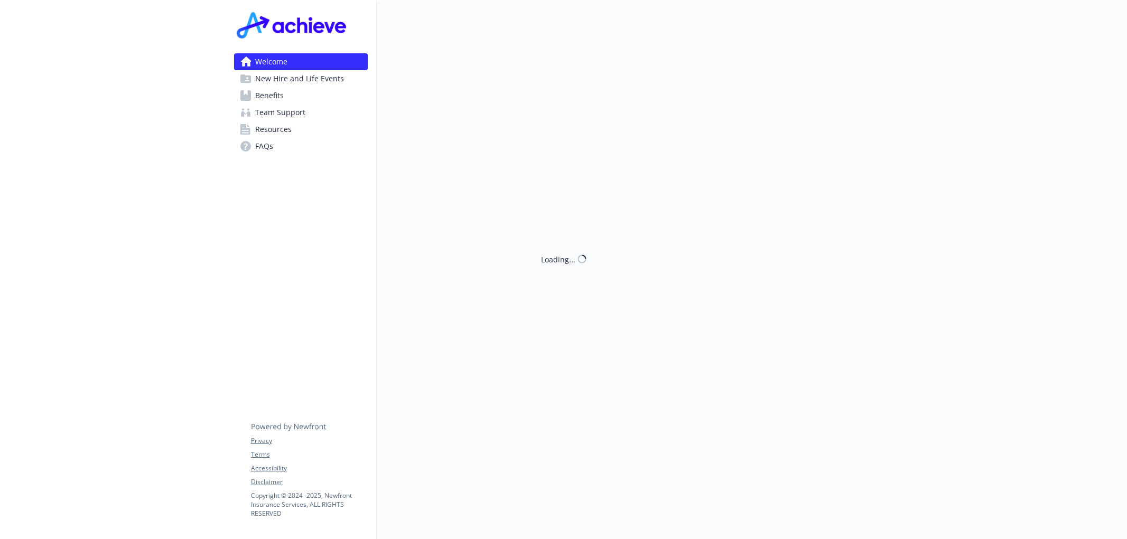 The width and height of the screenshot is (1127, 539). What do you see at coordinates (301, 62) in the screenshot?
I see `a: Welcome` at bounding box center [301, 62].